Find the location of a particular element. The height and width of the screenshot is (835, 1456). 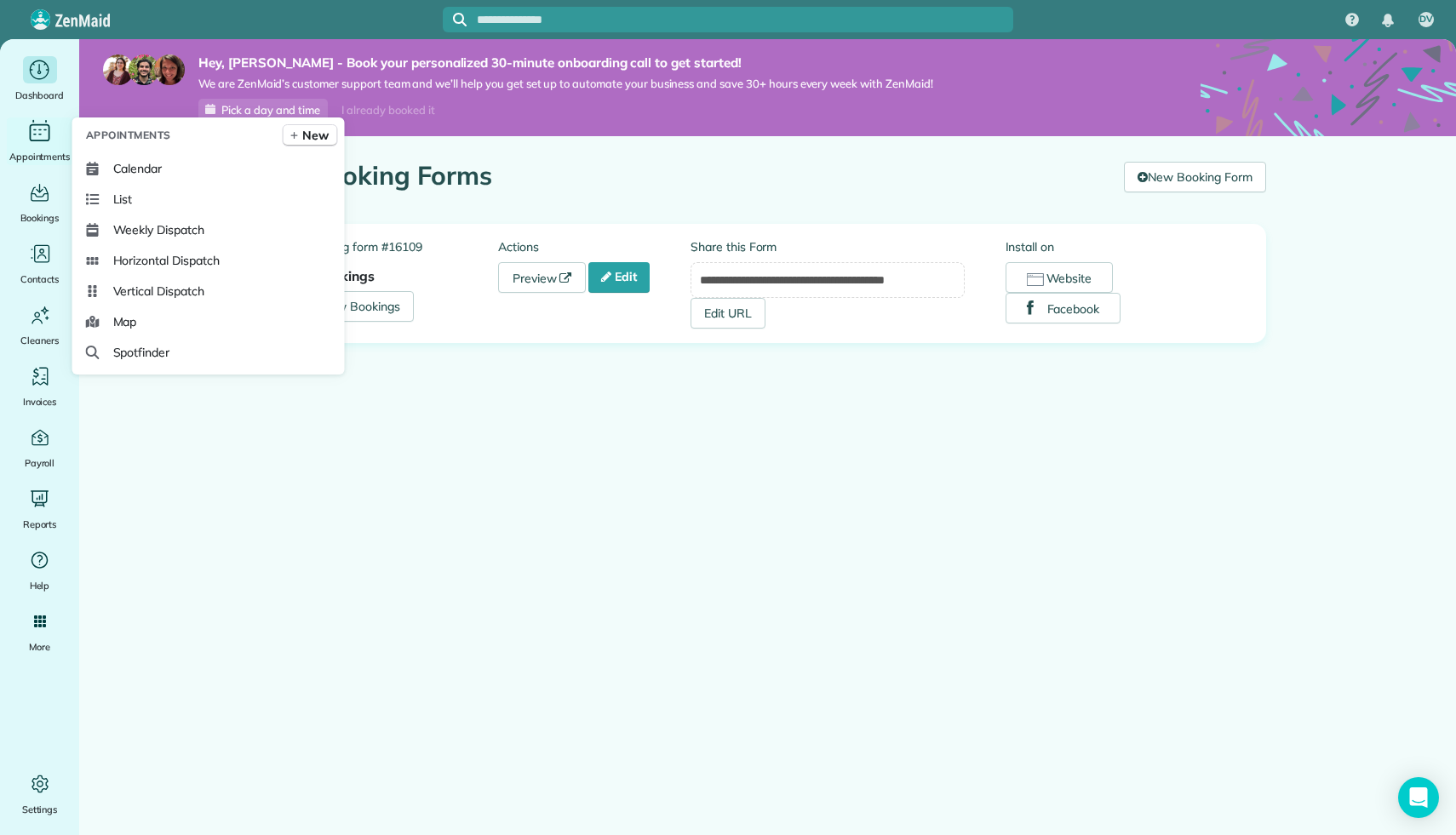

img: jorge-587dff0eeaa6aab1f244e6dc62b8924c3b6ad411094392a53c71c6c4a576187d.jpg is located at coordinates (144, 70).